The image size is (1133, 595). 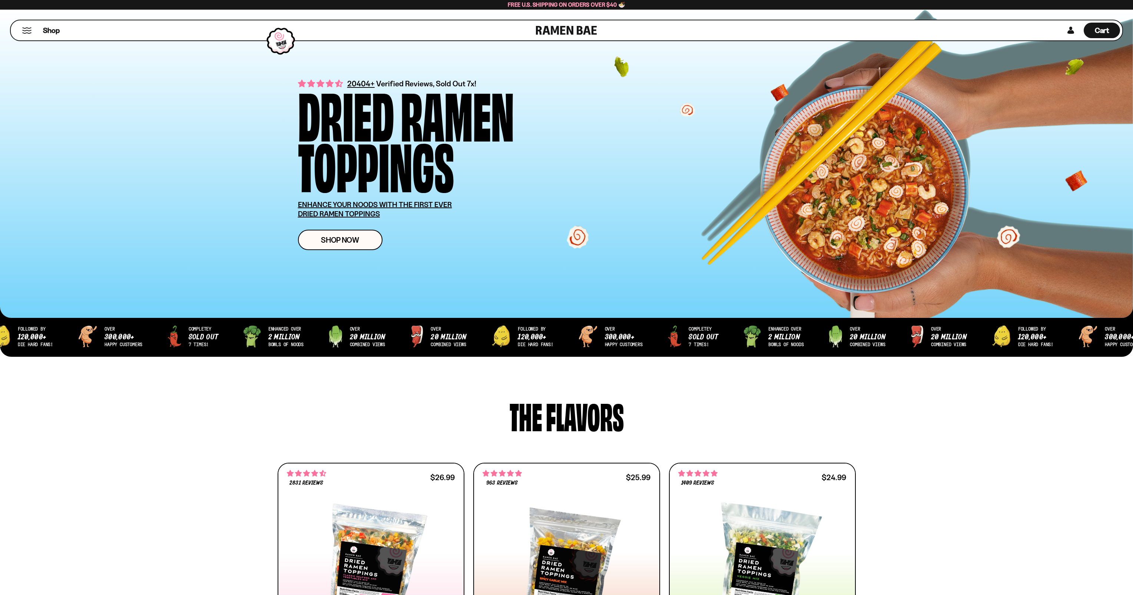 I want to click on div: flavors, so click(x=585, y=415).